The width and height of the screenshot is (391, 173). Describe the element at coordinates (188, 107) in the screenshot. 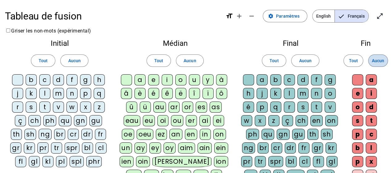

I see `div: or` at that location.